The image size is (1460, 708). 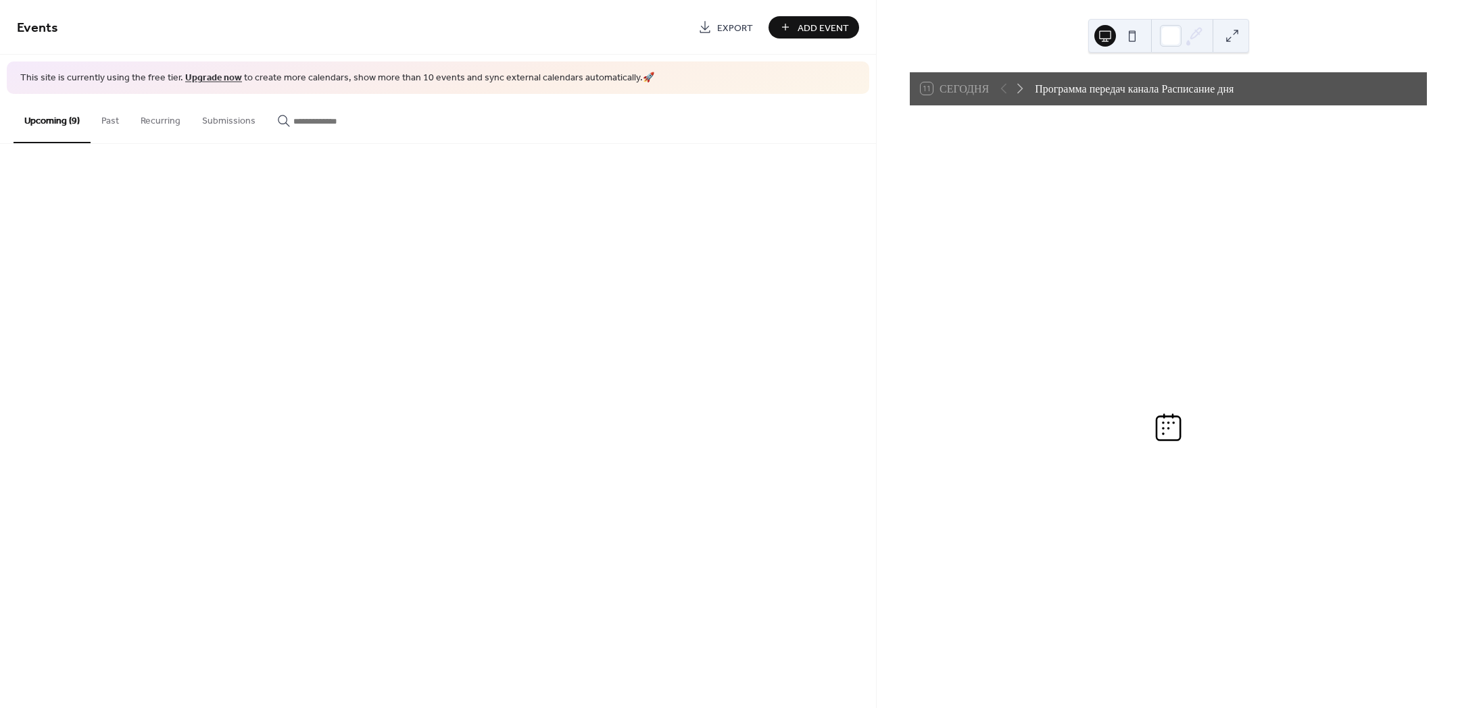 I want to click on div: Программа передач канала Расписание дня, so click(x=1134, y=89).